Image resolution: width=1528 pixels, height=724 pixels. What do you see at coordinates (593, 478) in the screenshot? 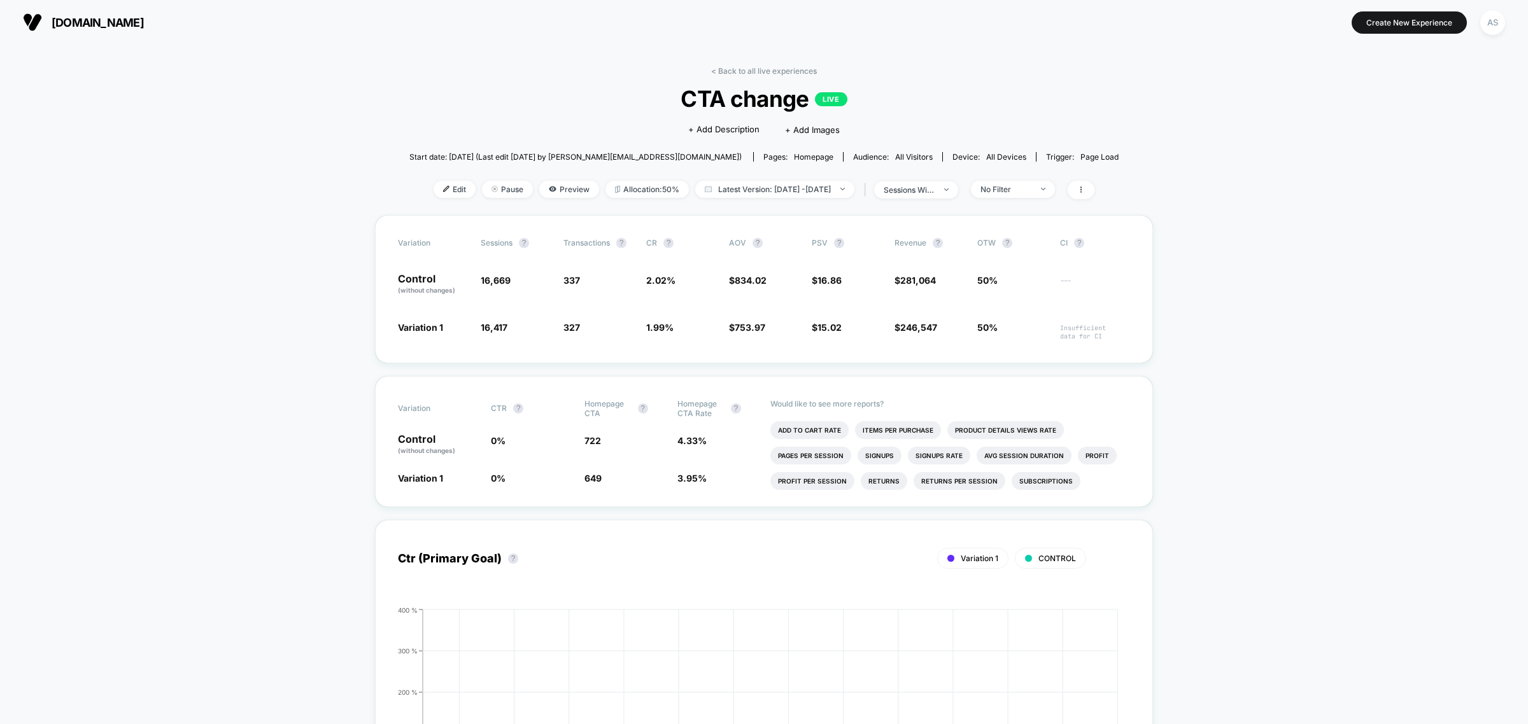
I see `span: 649` at bounding box center [593, 478].